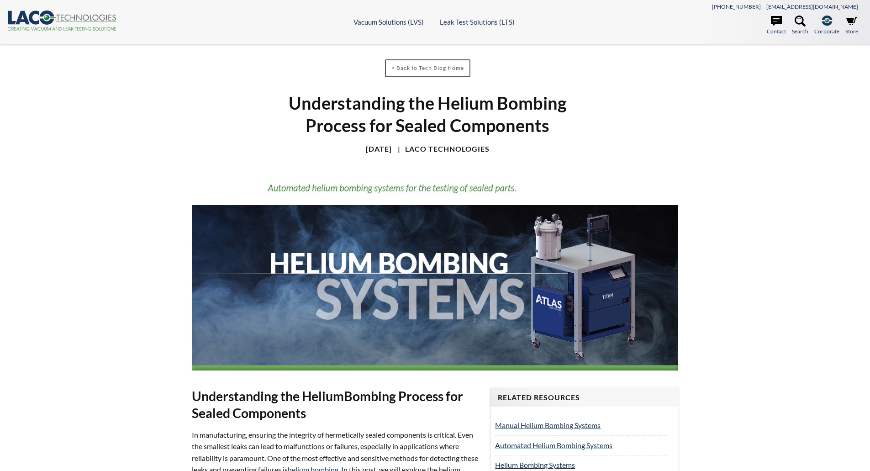 The image size is (870, 471). Describe the element at coordinates (427, 68) in the screenshot. I see `a: < Back to Tech Blog Home` at that location.